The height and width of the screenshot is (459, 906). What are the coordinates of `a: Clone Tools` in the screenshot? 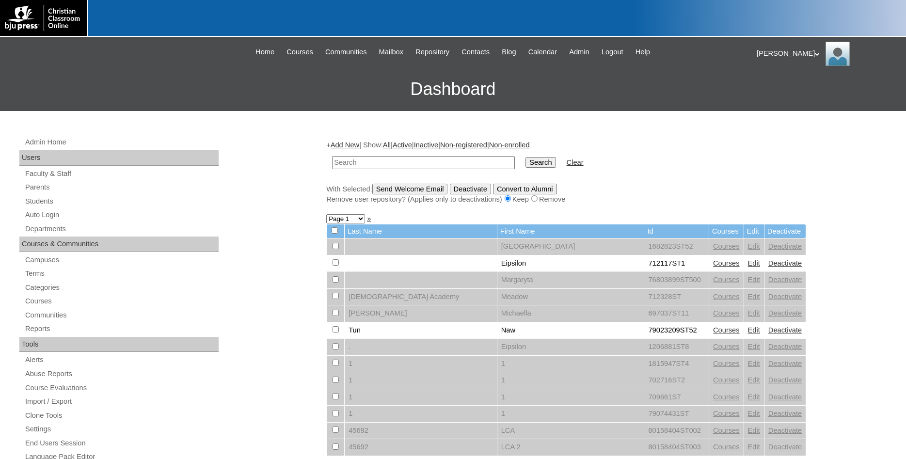 It's located at (121, 415).